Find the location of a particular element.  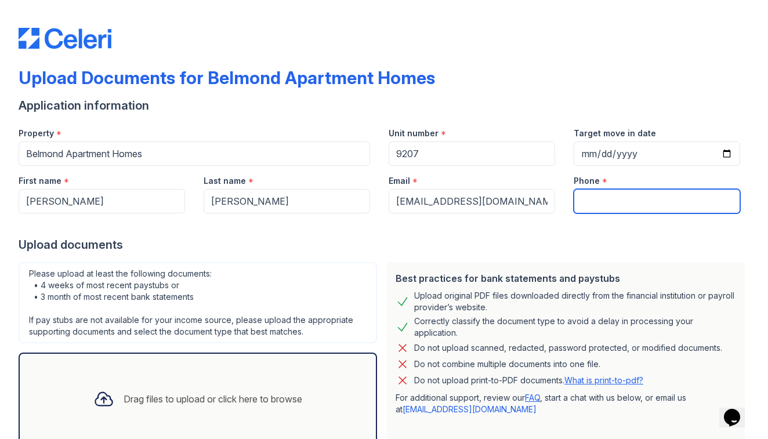

p: Do not upload print-to-PDF documents. is located at coordinates (528, 380).